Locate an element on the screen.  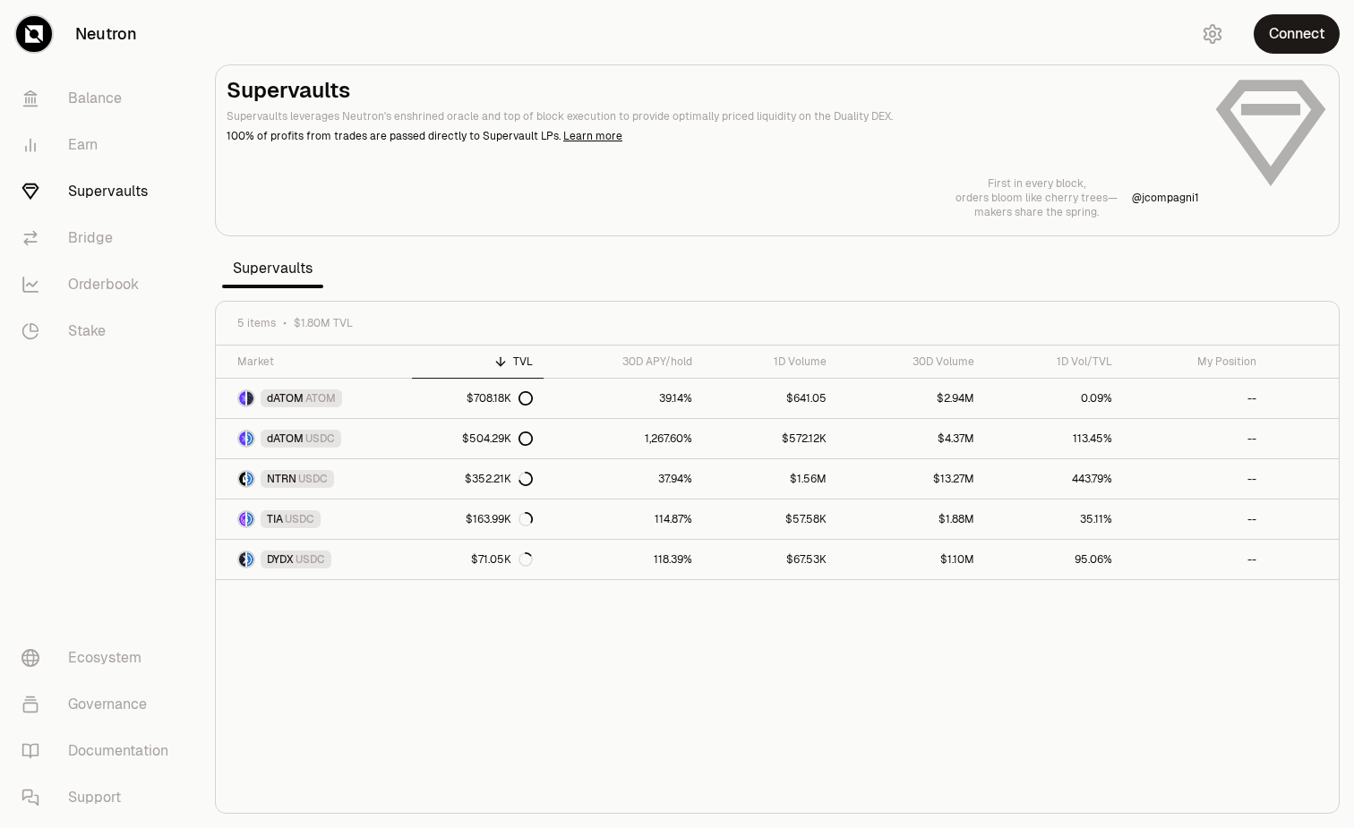
a: 118.39% is located at coordinates (623, 560).